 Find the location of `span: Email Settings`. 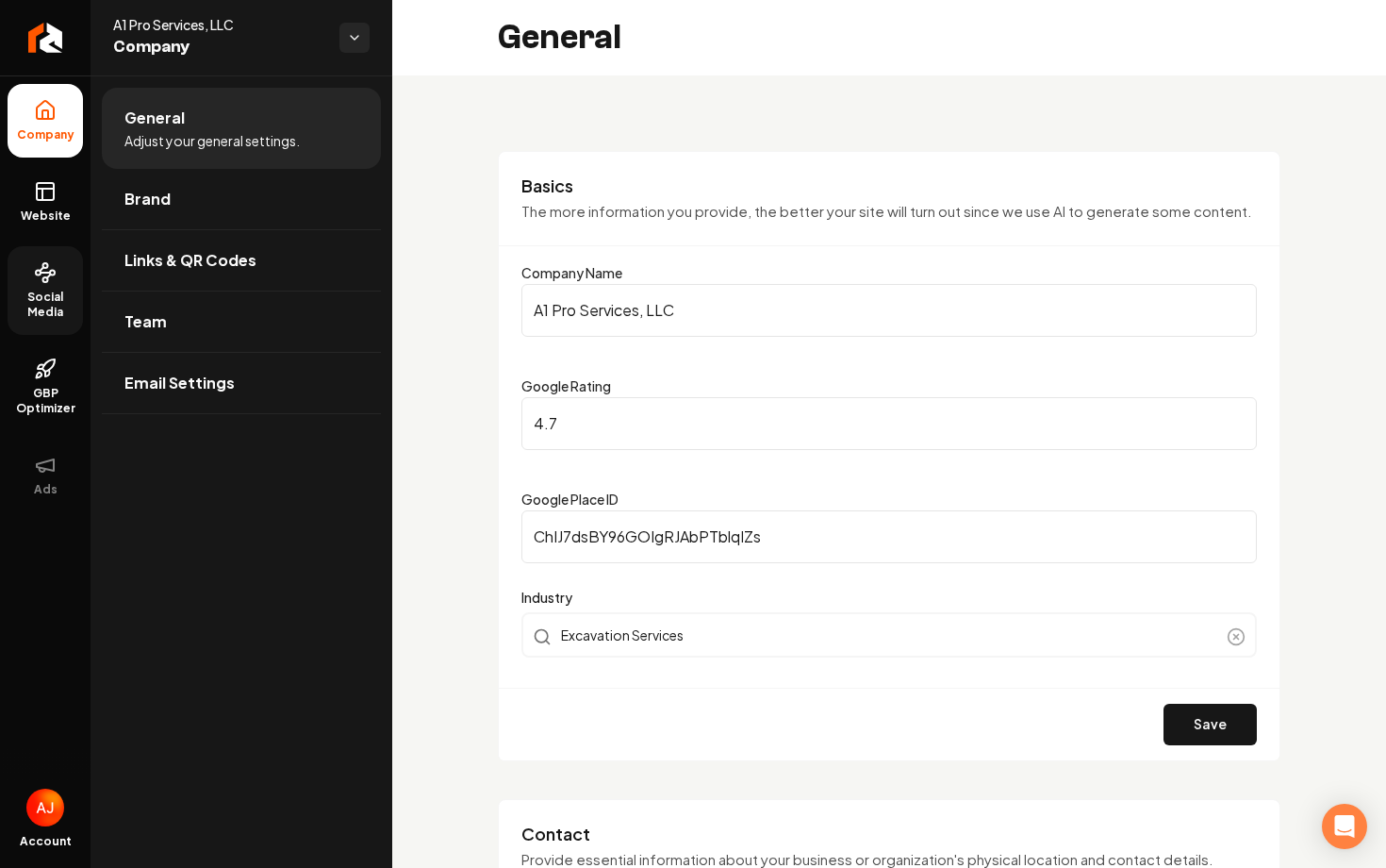

span: Email Settings is located at coordinates (180, 383).